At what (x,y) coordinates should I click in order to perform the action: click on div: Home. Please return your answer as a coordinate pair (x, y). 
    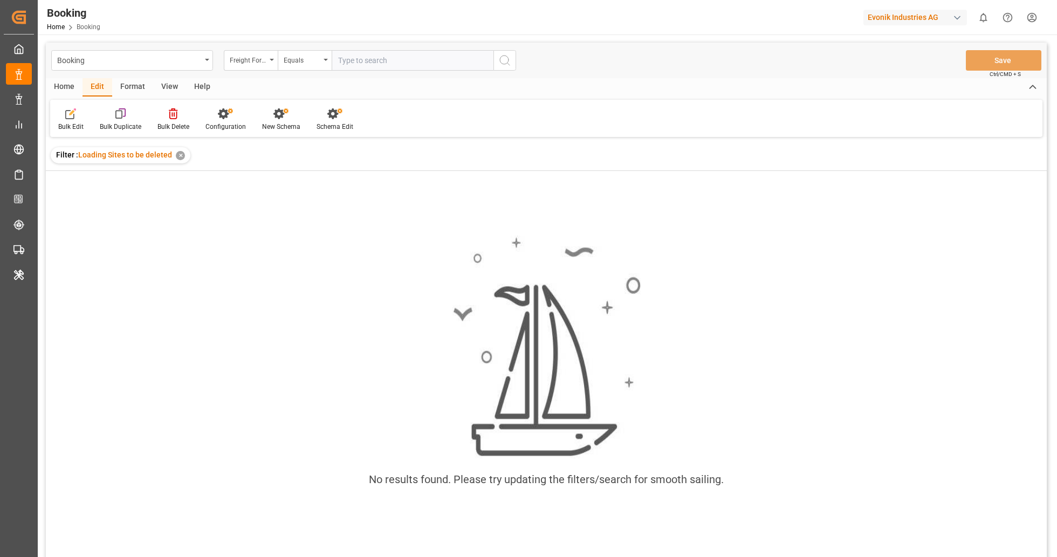
    Looking at the image, I should click on (64, 87).